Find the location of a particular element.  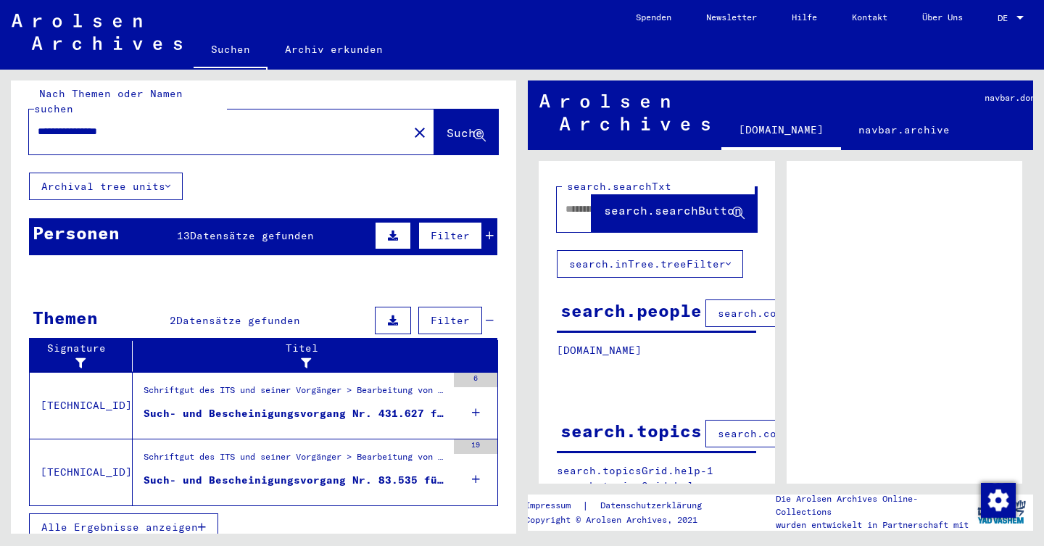

a: Archiv erkunden is located at coordinates (334, 49).